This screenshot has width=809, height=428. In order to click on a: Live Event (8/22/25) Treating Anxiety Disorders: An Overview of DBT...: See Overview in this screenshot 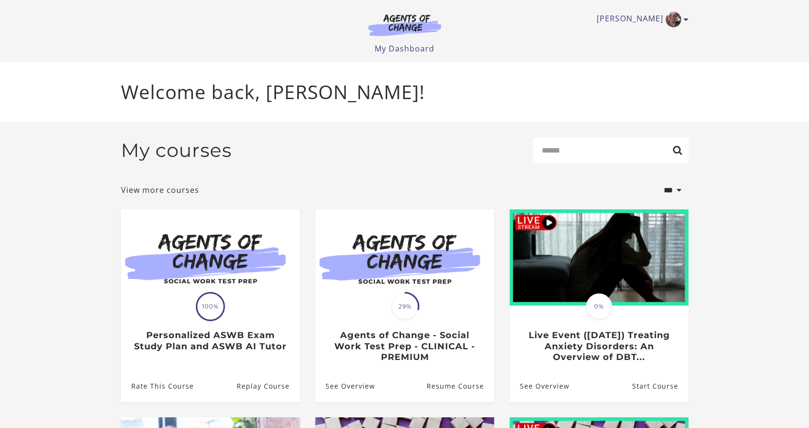, I will do `click(539, 386)`.